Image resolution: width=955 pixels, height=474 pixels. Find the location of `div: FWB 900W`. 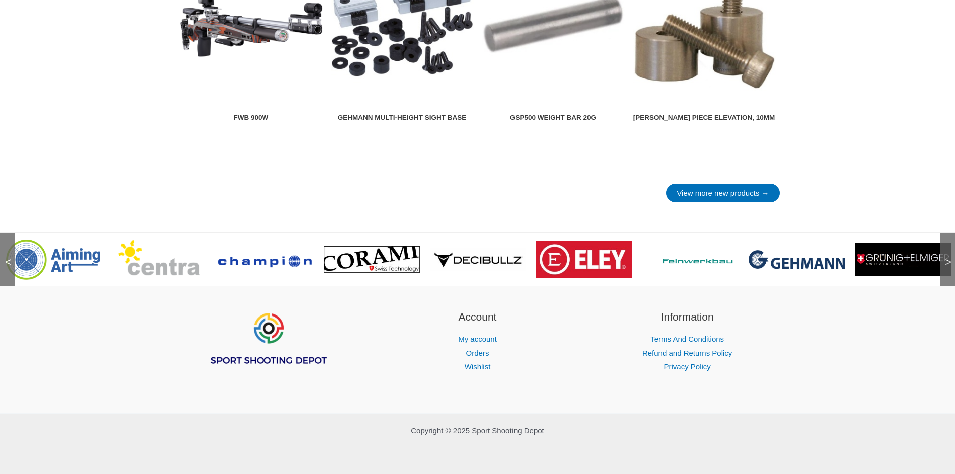

div: FWB 900W is located at coordinates (251, 118).